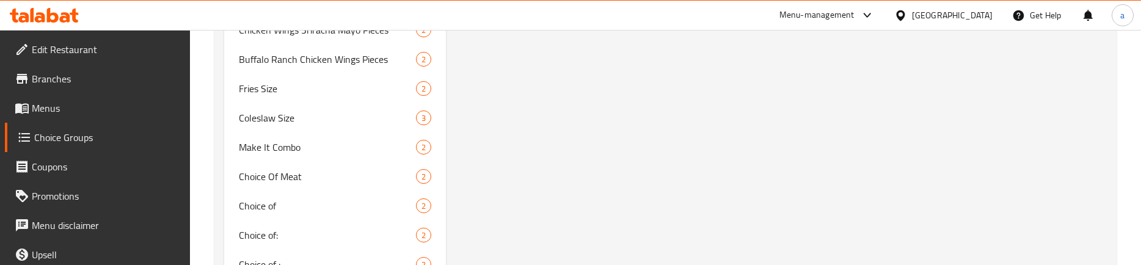  I want to click on span: Menu disclaimer, so click(106, 225).